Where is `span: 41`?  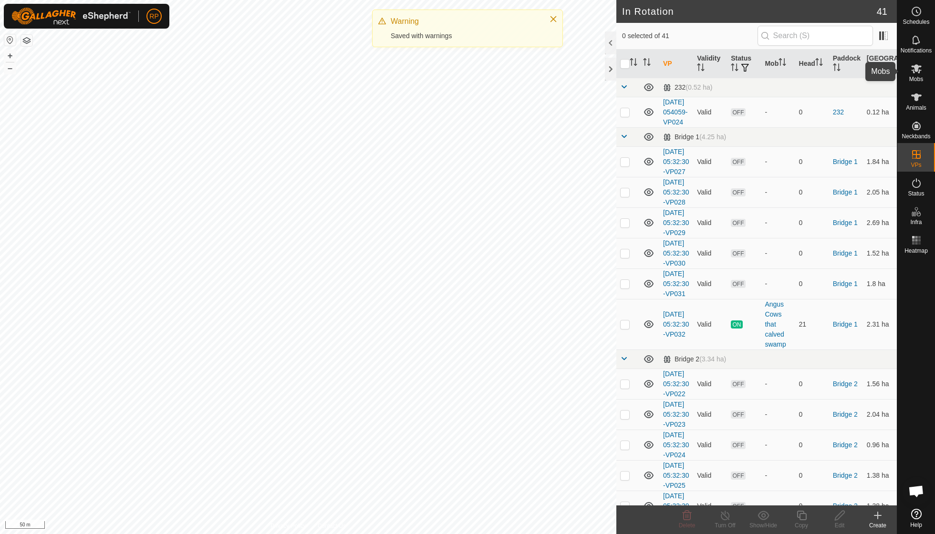 span: 41 is located at coordinates (882, 11).